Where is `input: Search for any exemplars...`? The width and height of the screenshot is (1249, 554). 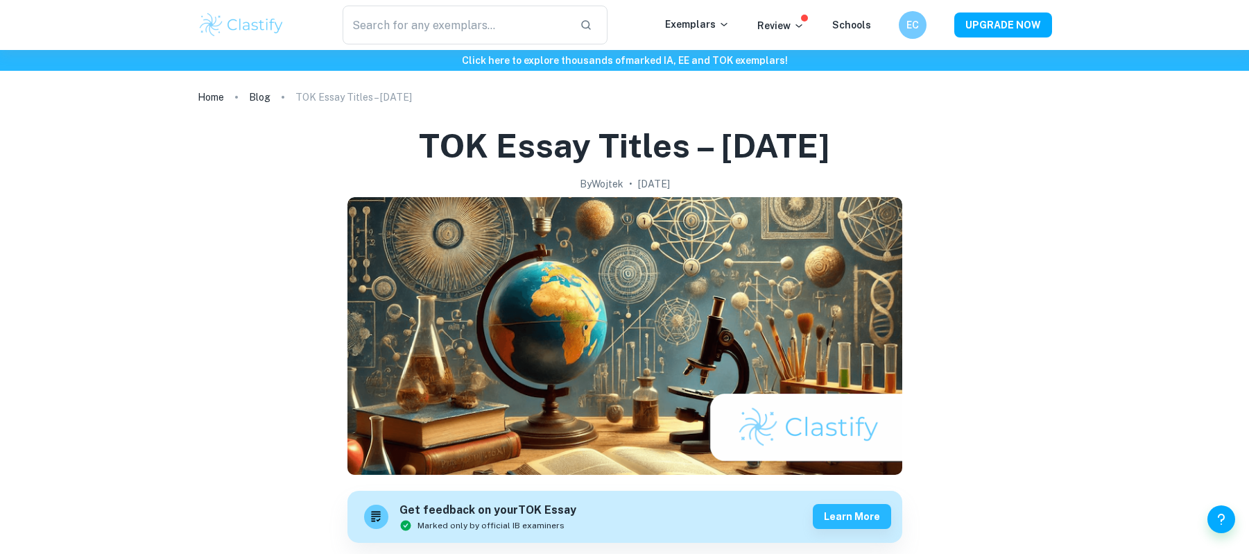 input: Search for any exemplars... is located at coordinates (456, 25).